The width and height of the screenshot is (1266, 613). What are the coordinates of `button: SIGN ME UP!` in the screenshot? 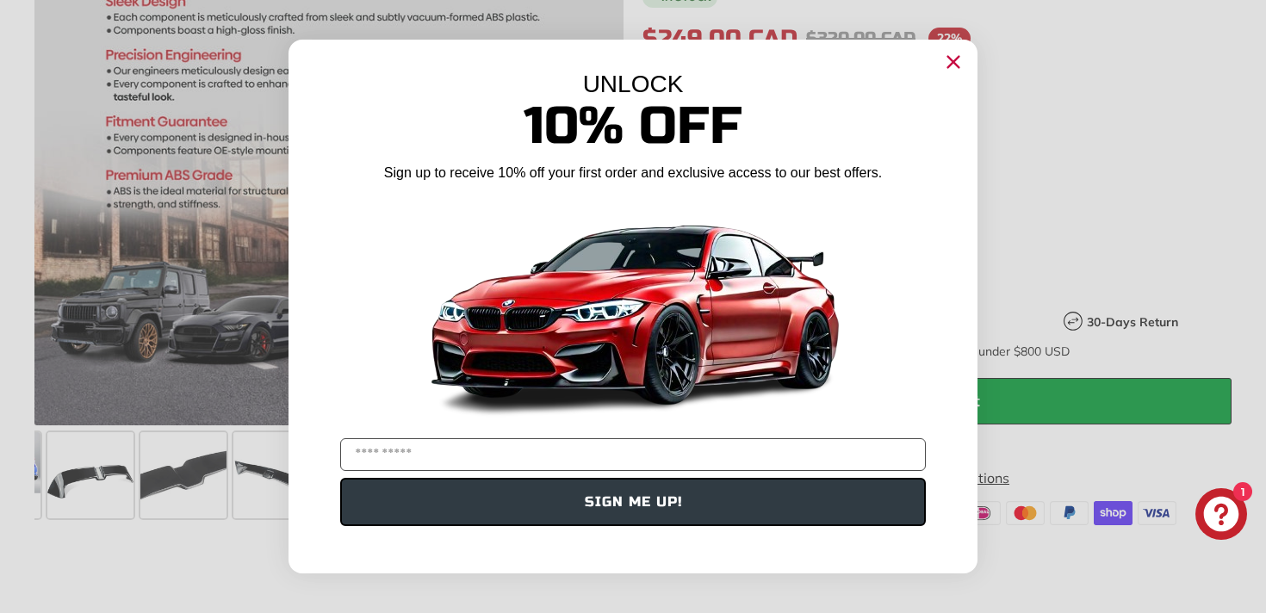 It's located at (633, 502).